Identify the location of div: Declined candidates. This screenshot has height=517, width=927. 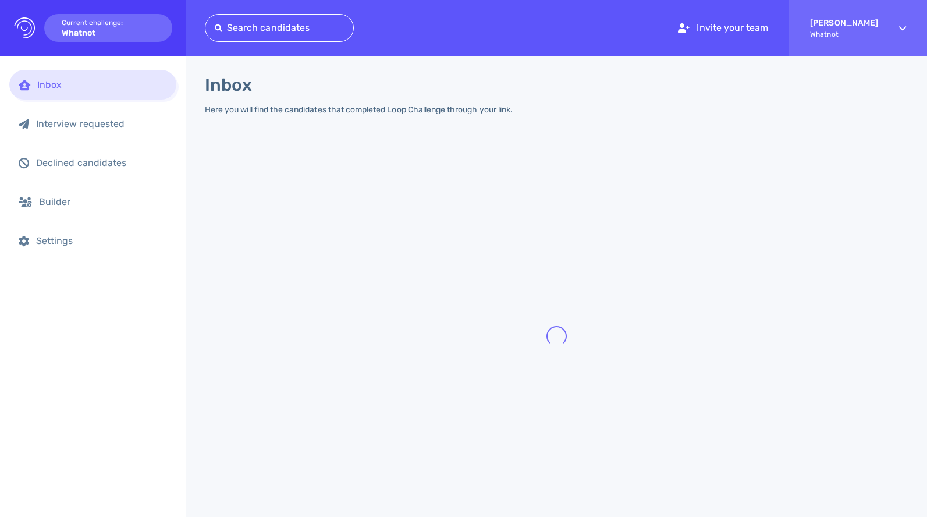
(101, 162).